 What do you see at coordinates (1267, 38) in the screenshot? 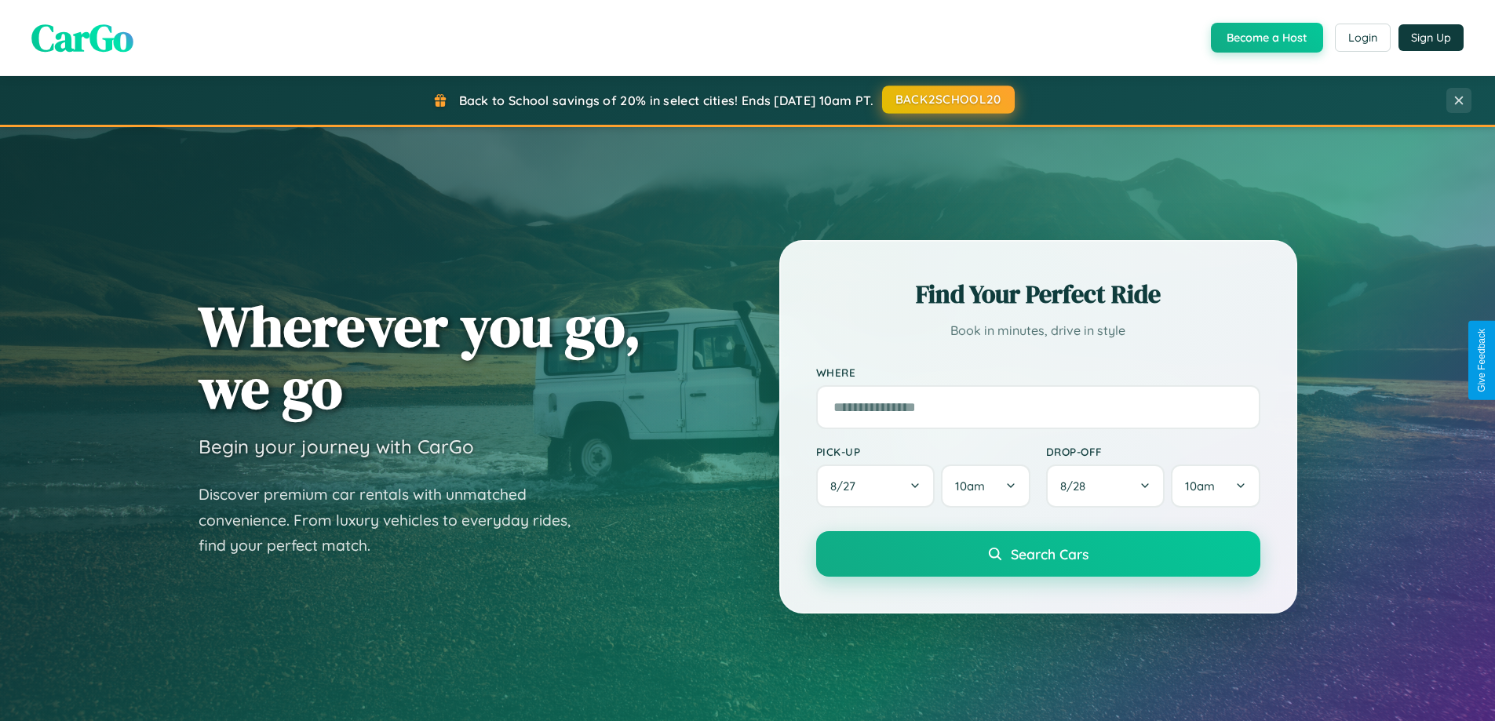
I see `button: Become a Host` at bounding box center [1267, 38].